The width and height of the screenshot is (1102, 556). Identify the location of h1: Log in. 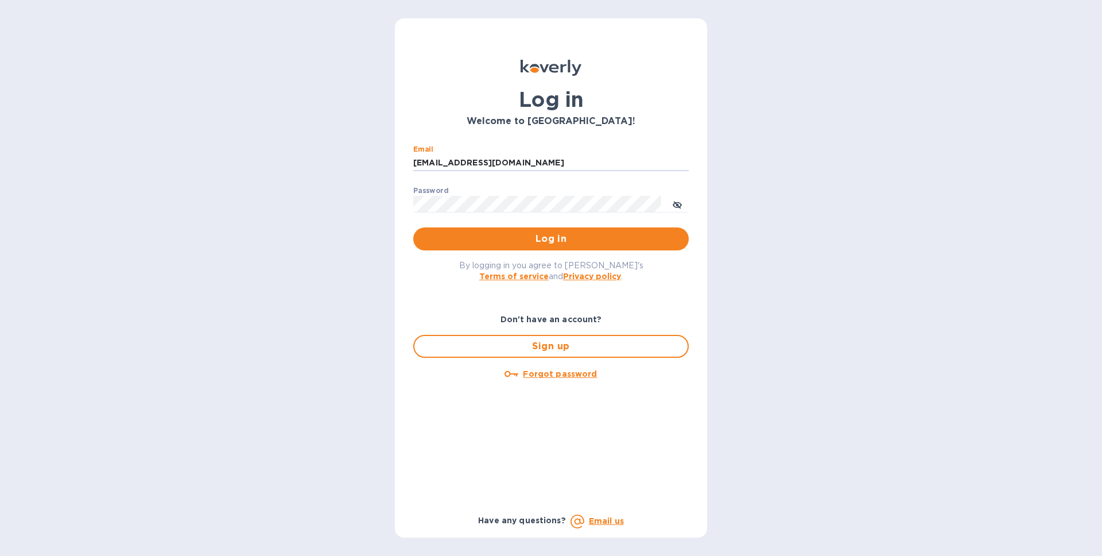
(551, 99).